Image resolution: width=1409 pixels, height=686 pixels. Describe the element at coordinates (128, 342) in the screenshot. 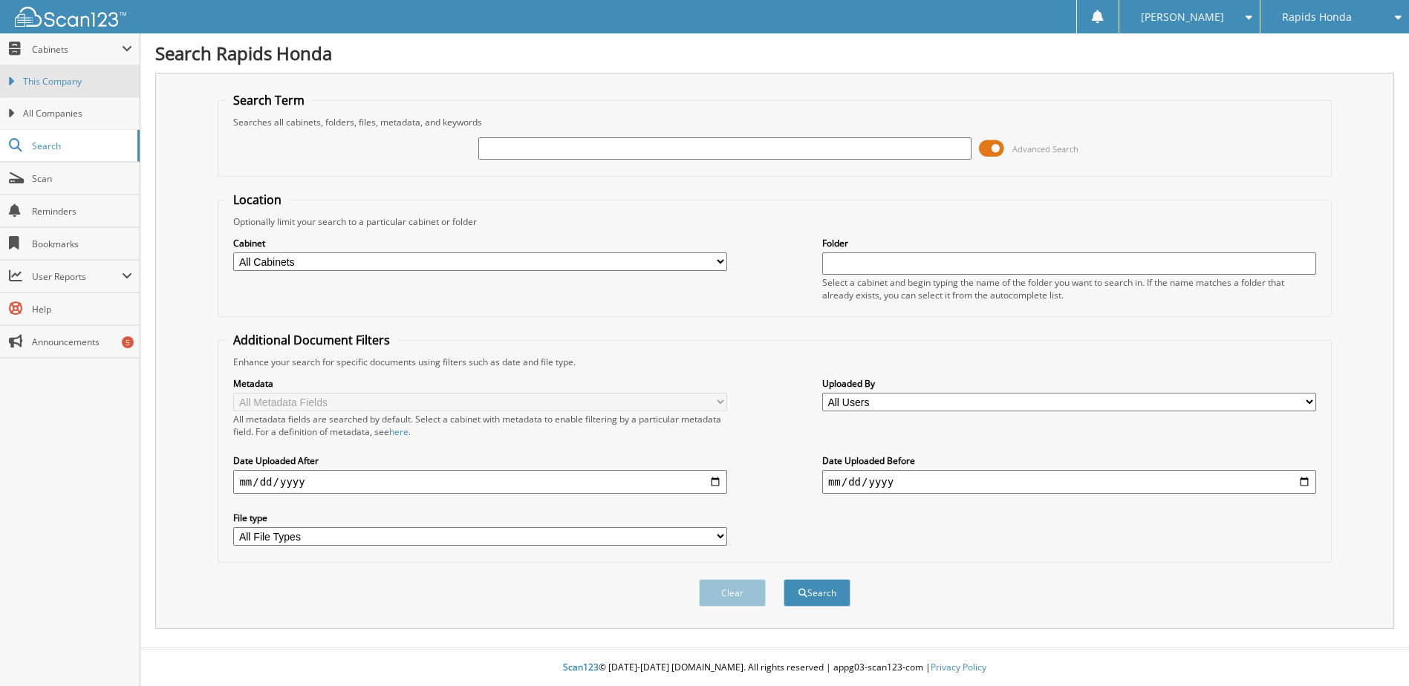

I see `div: 5` at that location.